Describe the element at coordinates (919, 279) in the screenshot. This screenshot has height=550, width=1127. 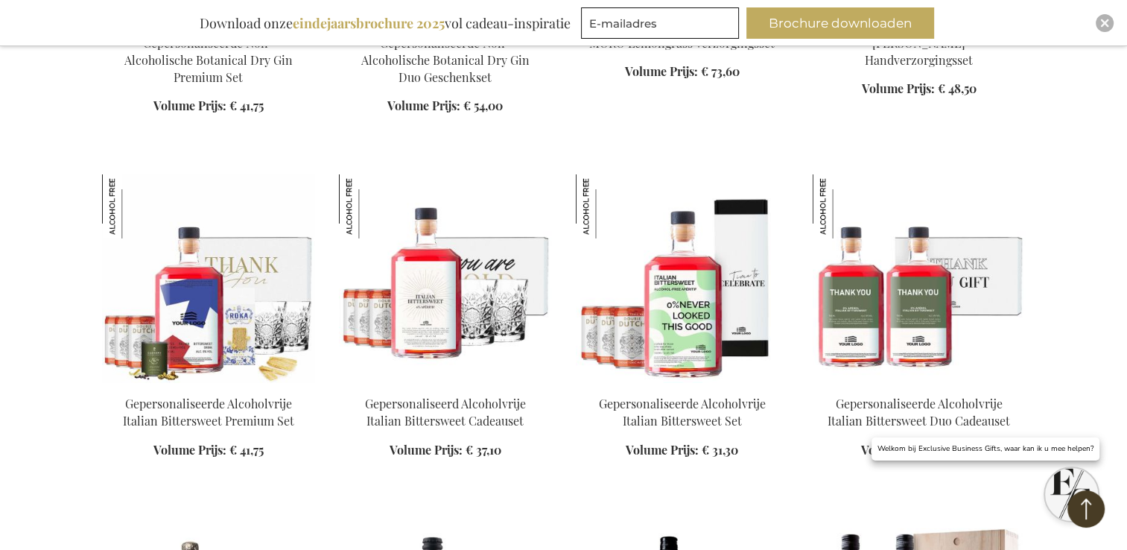
I see `img: Personalised Non-Alcoholic Italian Bittersweet Duo Gift Set` at that location.